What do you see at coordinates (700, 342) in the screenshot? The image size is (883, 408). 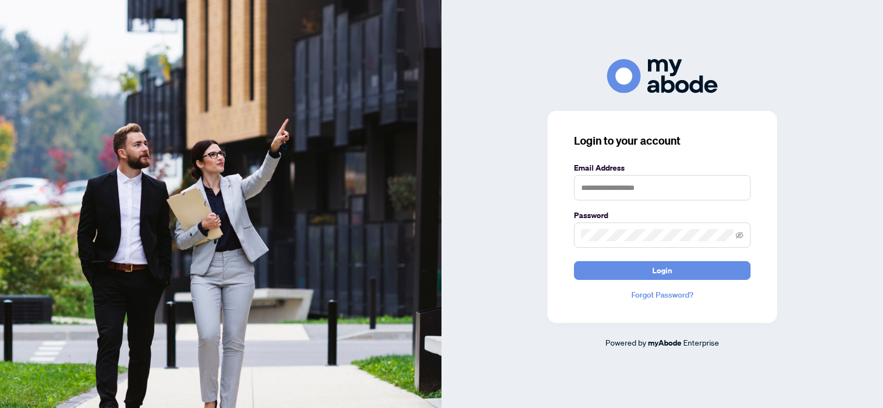 I see `span: Enterprise` at bounding box center [700, 342].